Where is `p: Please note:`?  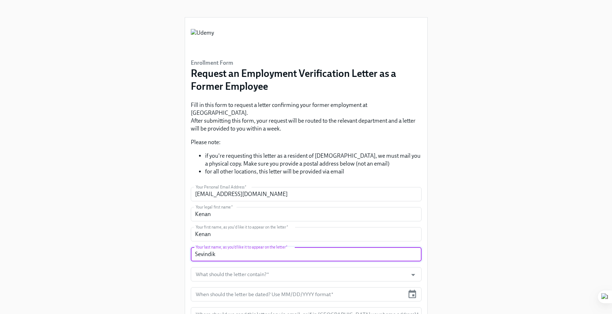 p: Please note: is located at coordinates (306, 142).